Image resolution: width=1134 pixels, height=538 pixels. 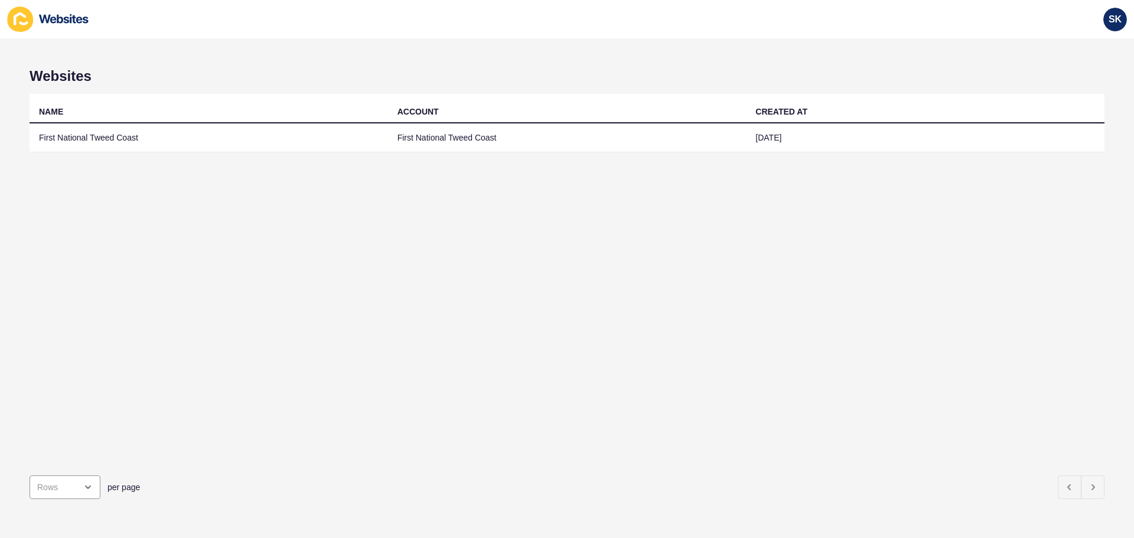 I want to click on div: NAME, so click(x=51, y=112).